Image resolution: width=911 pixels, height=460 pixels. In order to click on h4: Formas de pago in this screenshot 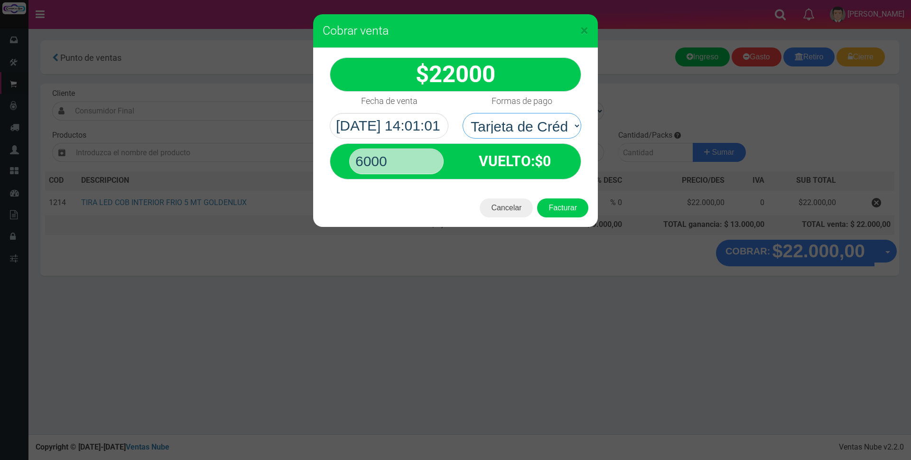, I will do `click(522, 101)`.